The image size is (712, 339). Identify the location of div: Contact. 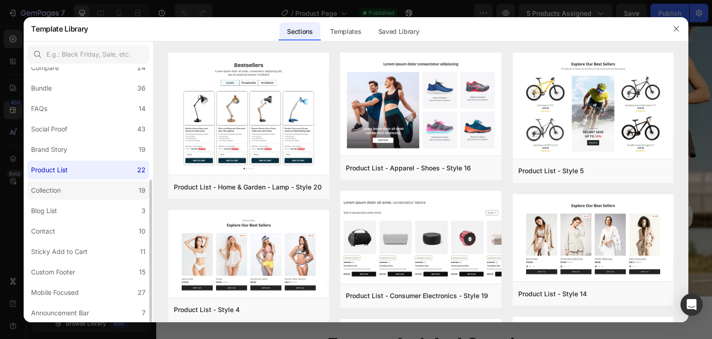
(43, 231).